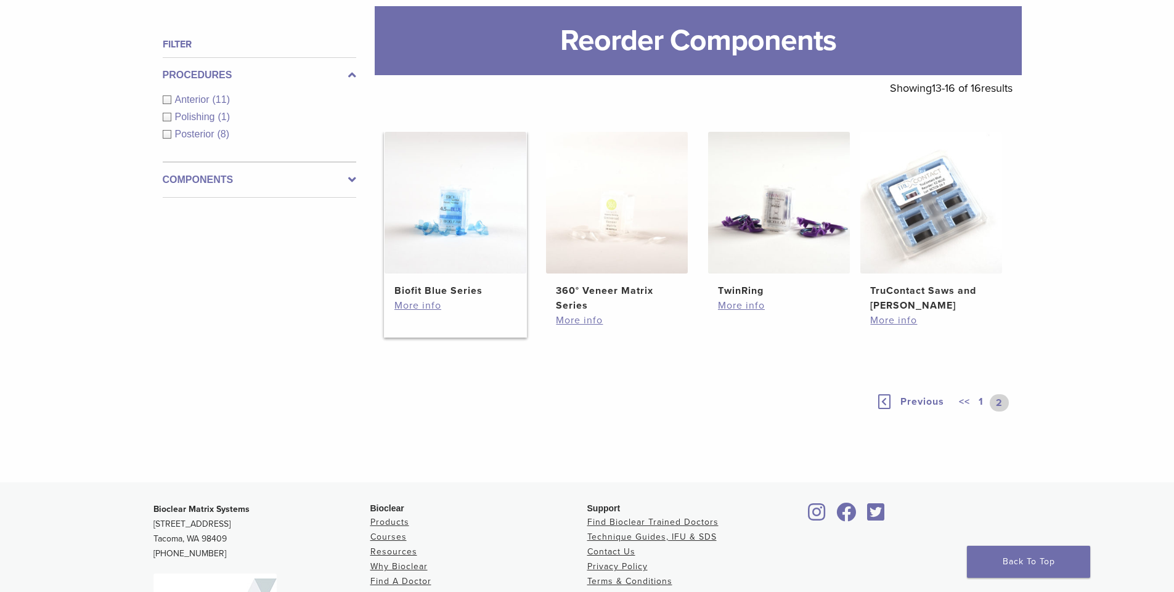  Describe the element at coordinates (455, 203) in the screenshot. I see `img: Biofit Blue Series` at that location.